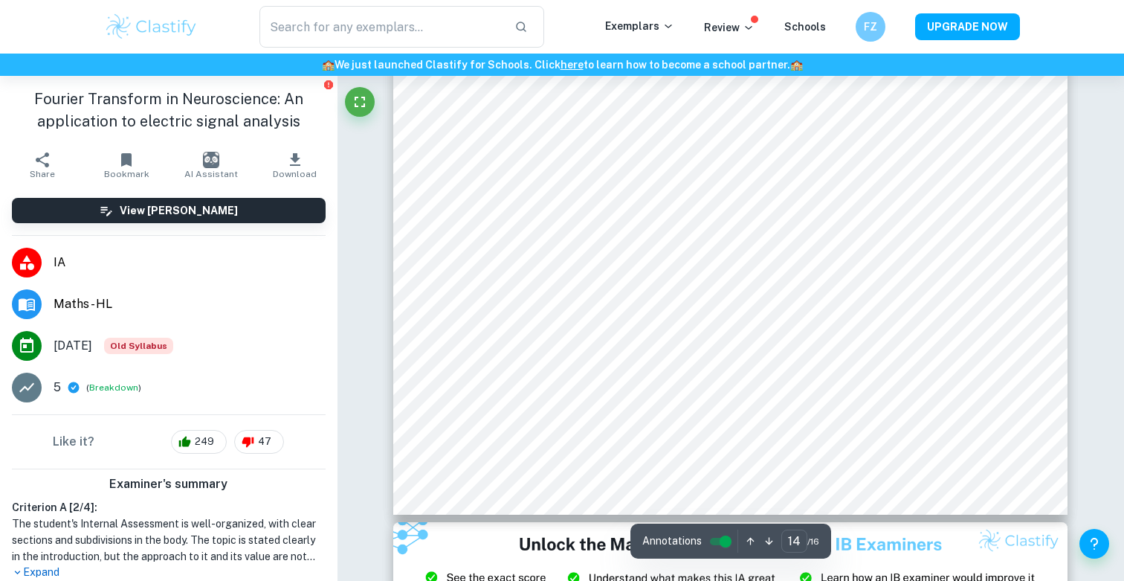 Image resolution: width=1124 pixels, height=581 pixels. Describe the element at coordinates (138, 346) in the screenshot. I see `span: Old Syllabus` at that location.